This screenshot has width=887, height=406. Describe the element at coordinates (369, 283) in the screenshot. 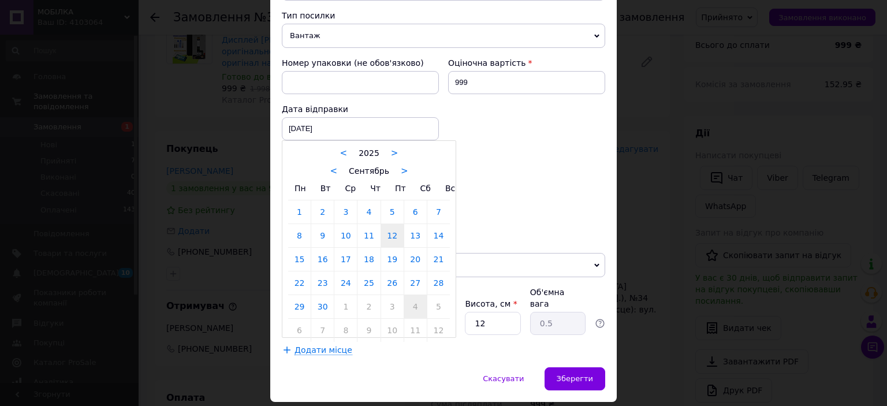

I see `a: 25` at that location.